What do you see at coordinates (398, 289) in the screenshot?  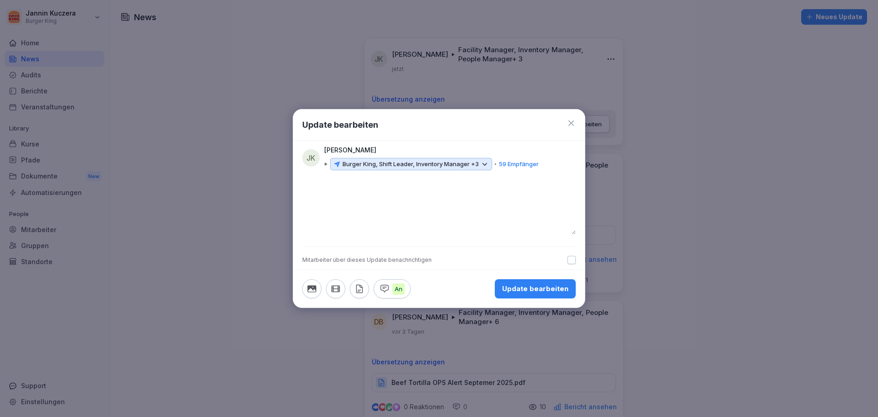 I see `p: An` at bounding box center [398, 289].